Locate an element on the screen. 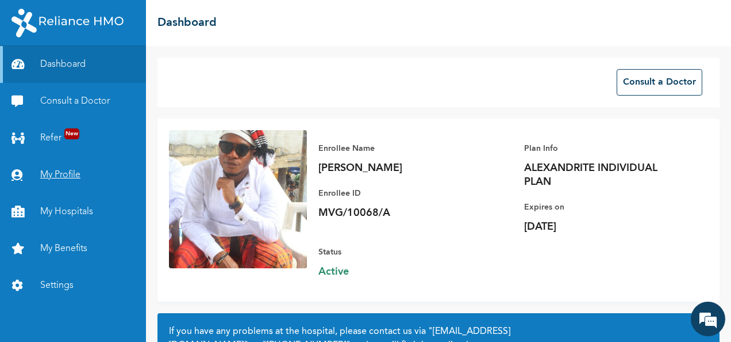 The image size is (731, 342). div: Chat with us now is located at coordinates (127, 72).